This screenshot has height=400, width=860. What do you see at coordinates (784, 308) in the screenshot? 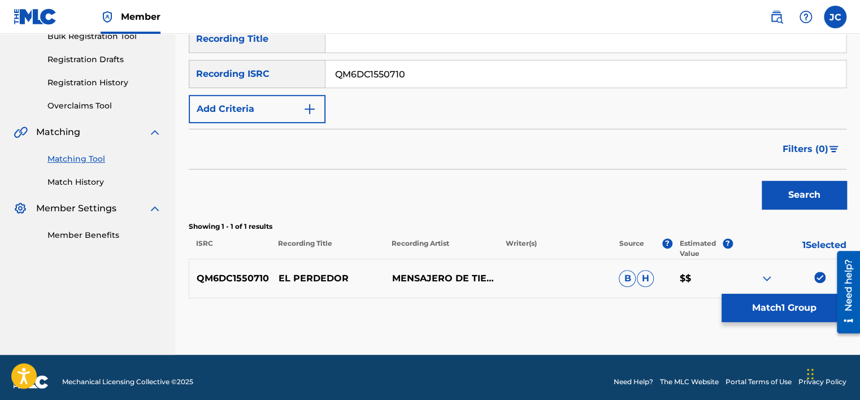
I see `button: Match1 Group` at bounding box center [784, 308].